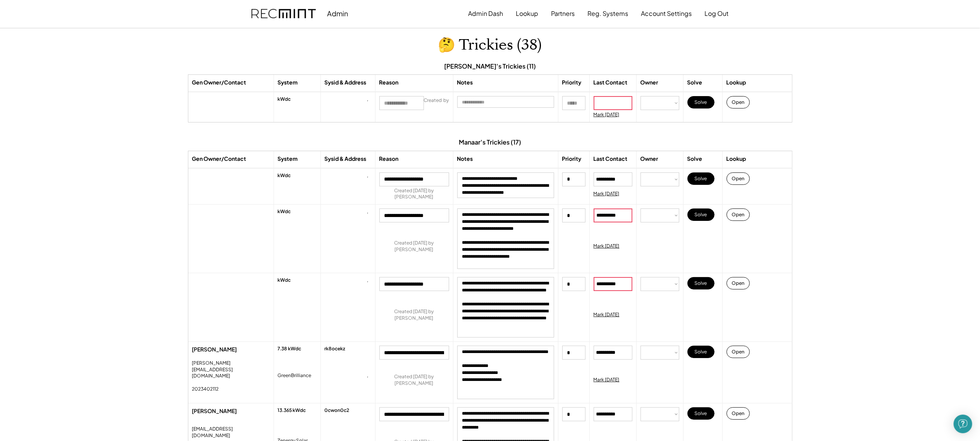 Image resolution: width=980 pixels, height=441 pixels. I want to click on div: rk8ocekz, so click(335, 349).